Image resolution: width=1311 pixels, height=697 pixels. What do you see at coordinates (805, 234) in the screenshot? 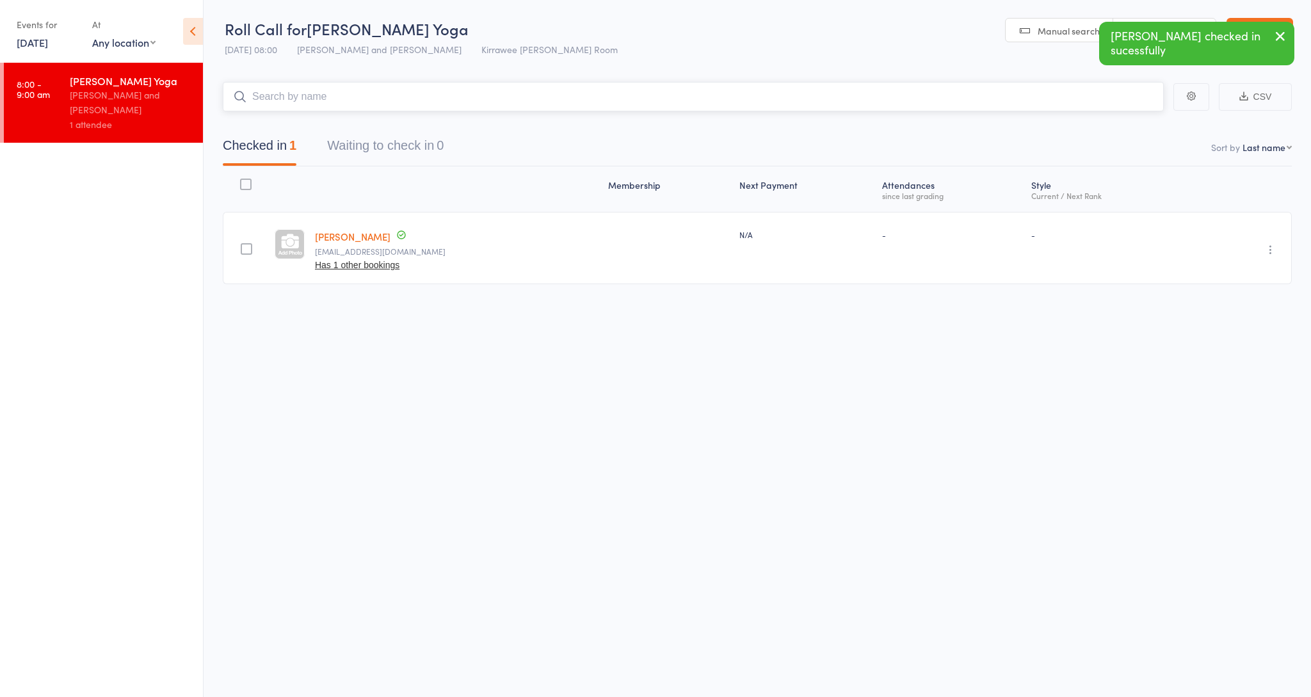
I see `div: N/A` at bounding box center [805, 234].